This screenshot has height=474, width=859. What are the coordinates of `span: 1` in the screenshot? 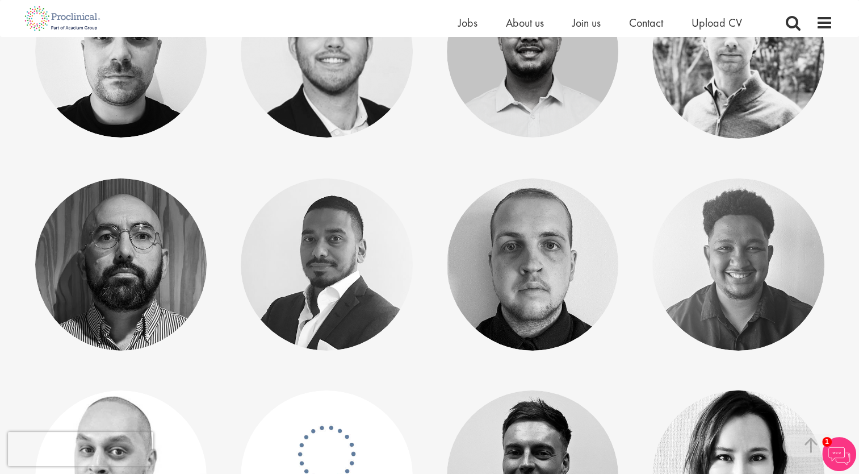 It's located at (827, 441).